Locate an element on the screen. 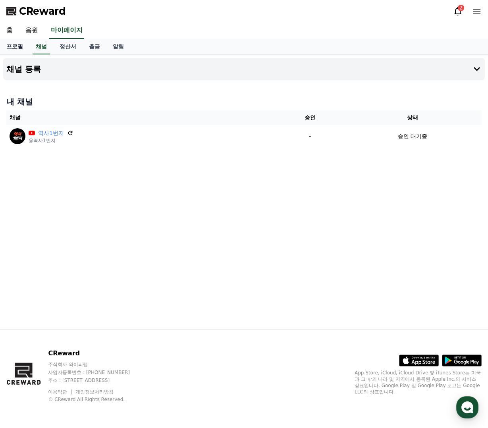 The image size is (488, 428). div: 2 is located at coordinates (461, 8).